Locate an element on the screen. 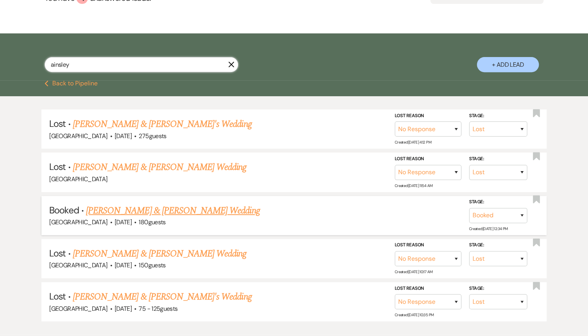 The height and width of the screenshot is (336, 588). input: Search by name, event date, email address or phone number is located at coordinates (141, 64).